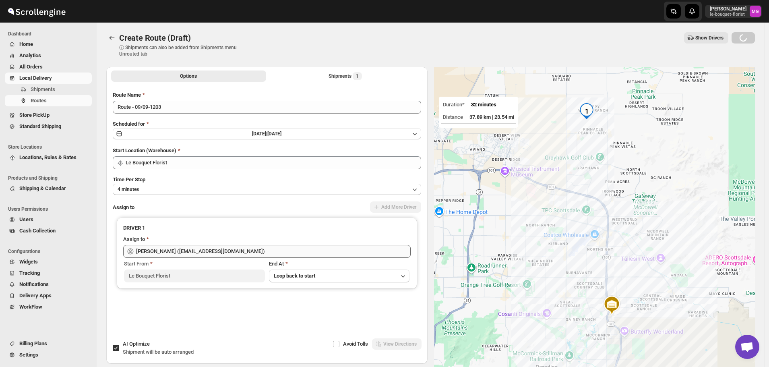  I want to click on span: Cash Collection, so click(37, 230).